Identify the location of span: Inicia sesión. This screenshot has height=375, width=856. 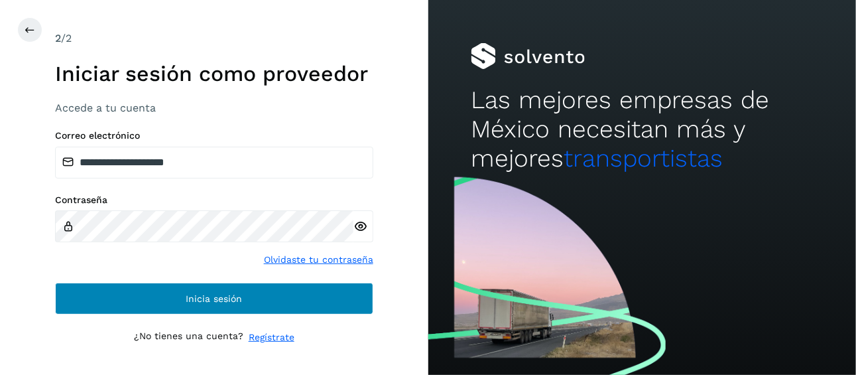
(213, 298).